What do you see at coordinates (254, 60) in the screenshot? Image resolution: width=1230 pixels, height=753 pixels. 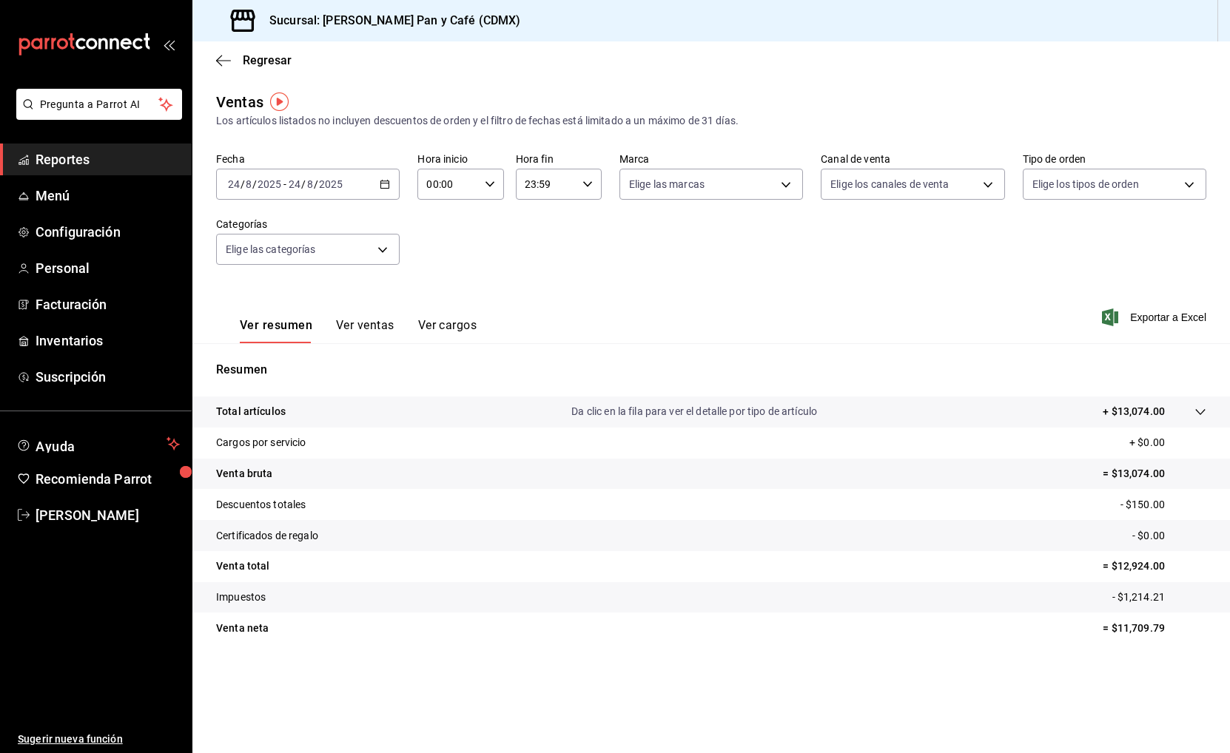 I see `button: Regresar` at bounding box center [254, 60].